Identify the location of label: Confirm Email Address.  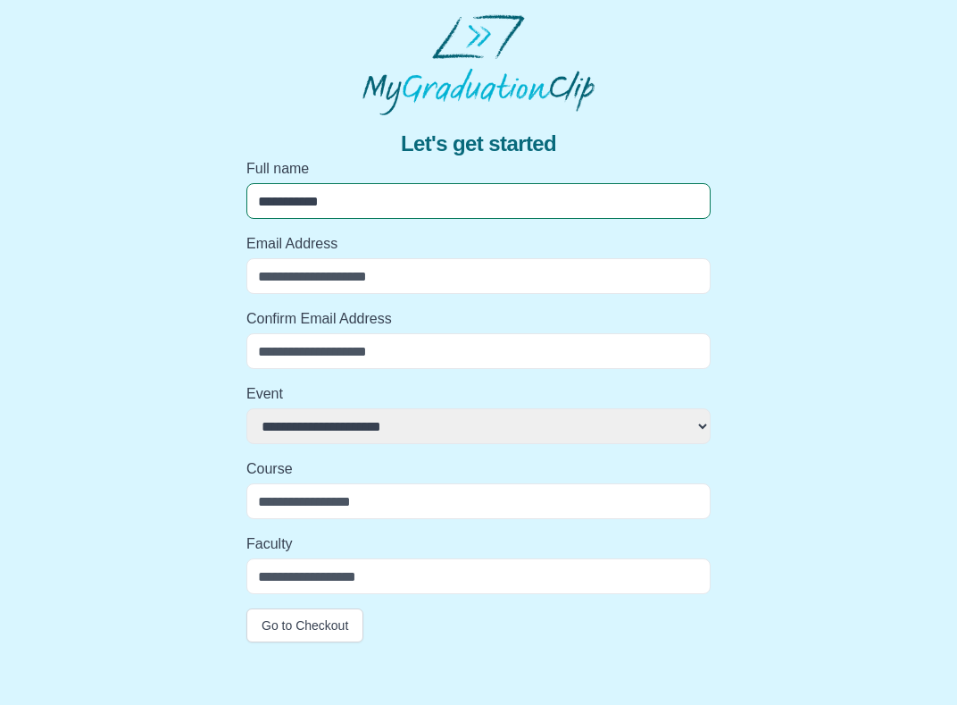
(479, 319).